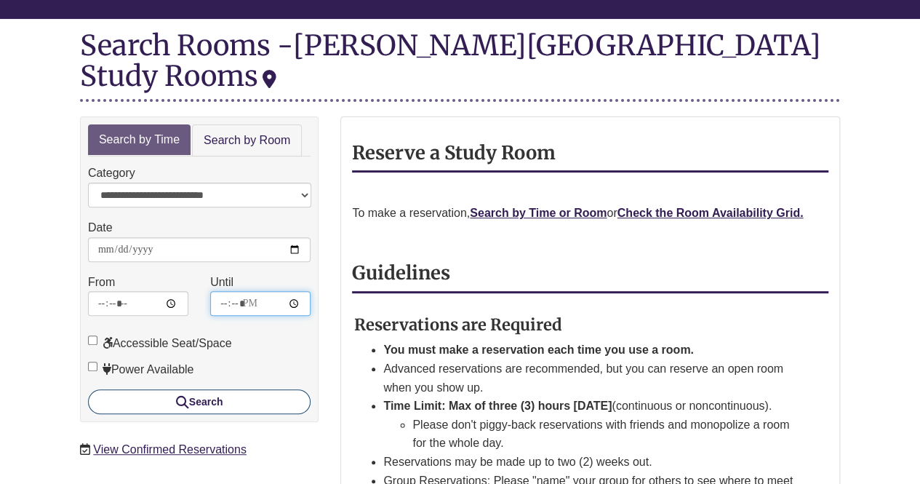 This screenshot has width=920, height=484. I want to click on label: Power Available, so click(141, 370).